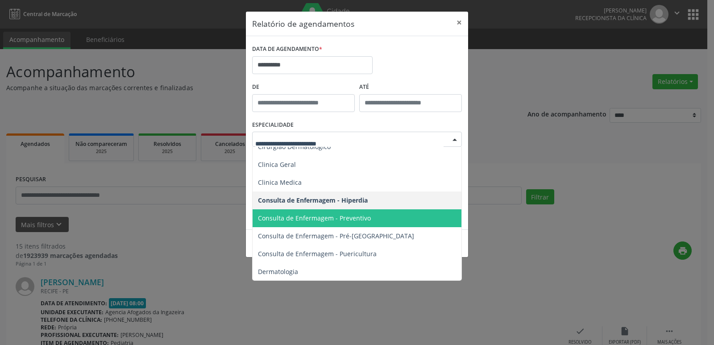 The width and height of the screenshot is (714, 345). What do you see at coordinates (280, 182) in the screenshot?
I see `span: Clinica Medica` at bounding box center [280, 182].